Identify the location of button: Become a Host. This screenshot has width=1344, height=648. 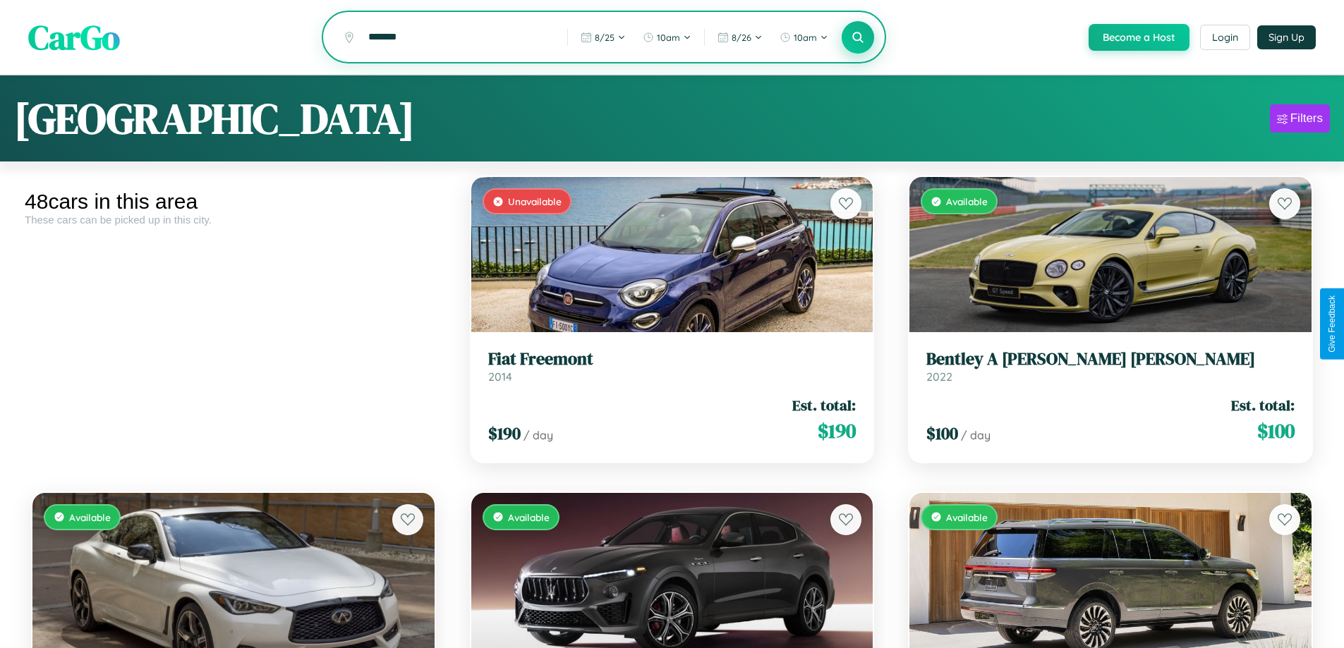
(1138, 37).